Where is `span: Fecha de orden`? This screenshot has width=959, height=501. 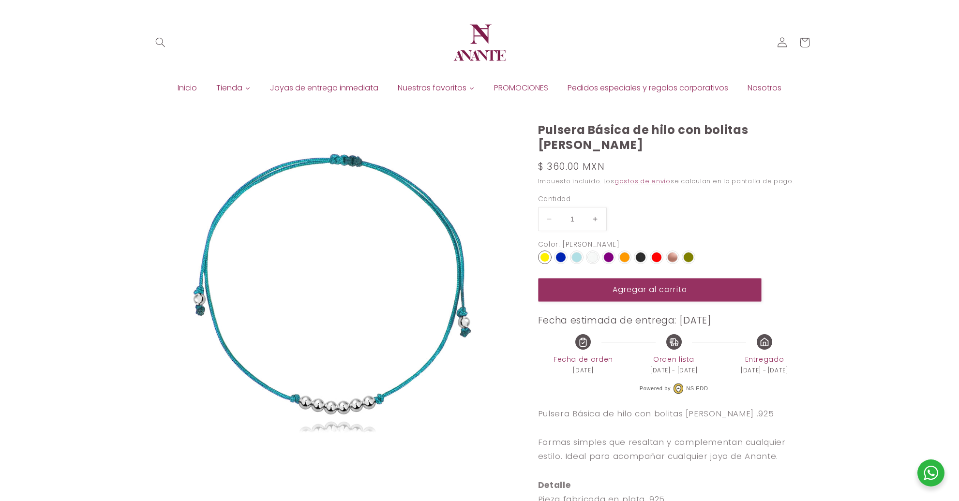 span: Fecha de orden is located at coordinates (583, 359).